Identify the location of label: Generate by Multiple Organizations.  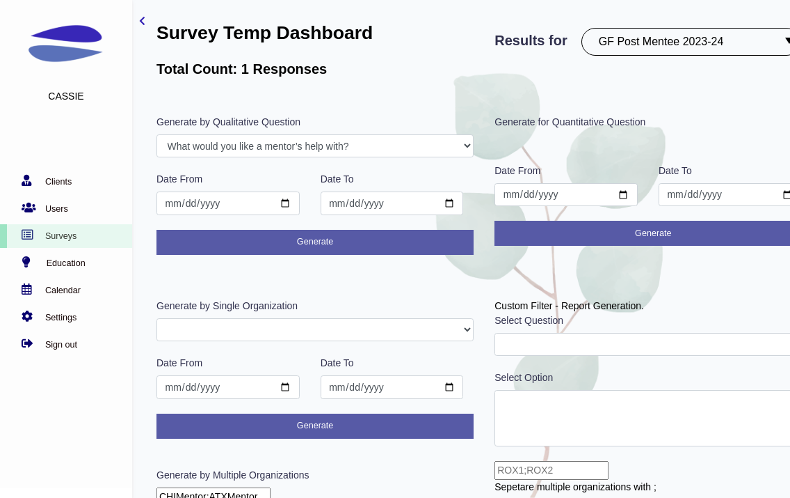
(232, 475).